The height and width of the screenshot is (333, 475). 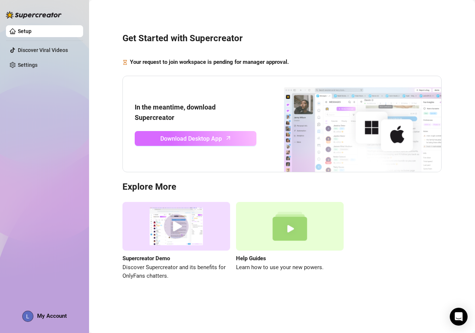 What do you see at coordinates (52, 316) in the screenshot?
I see `span: My Account` at bounding box center [52, 316].